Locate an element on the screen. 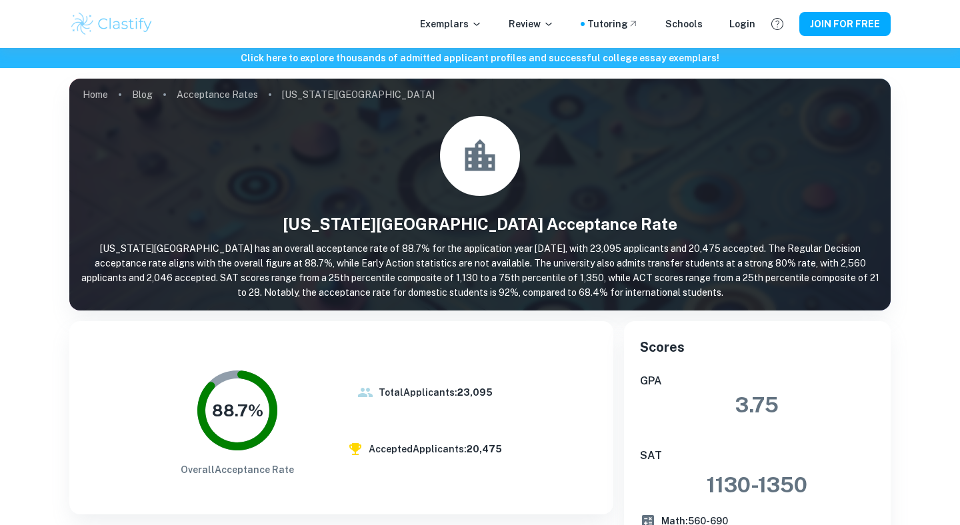 Image resolution: width=960 pixels, height=525 pixels. b: 23,095 is located at coordinates (475, 393).